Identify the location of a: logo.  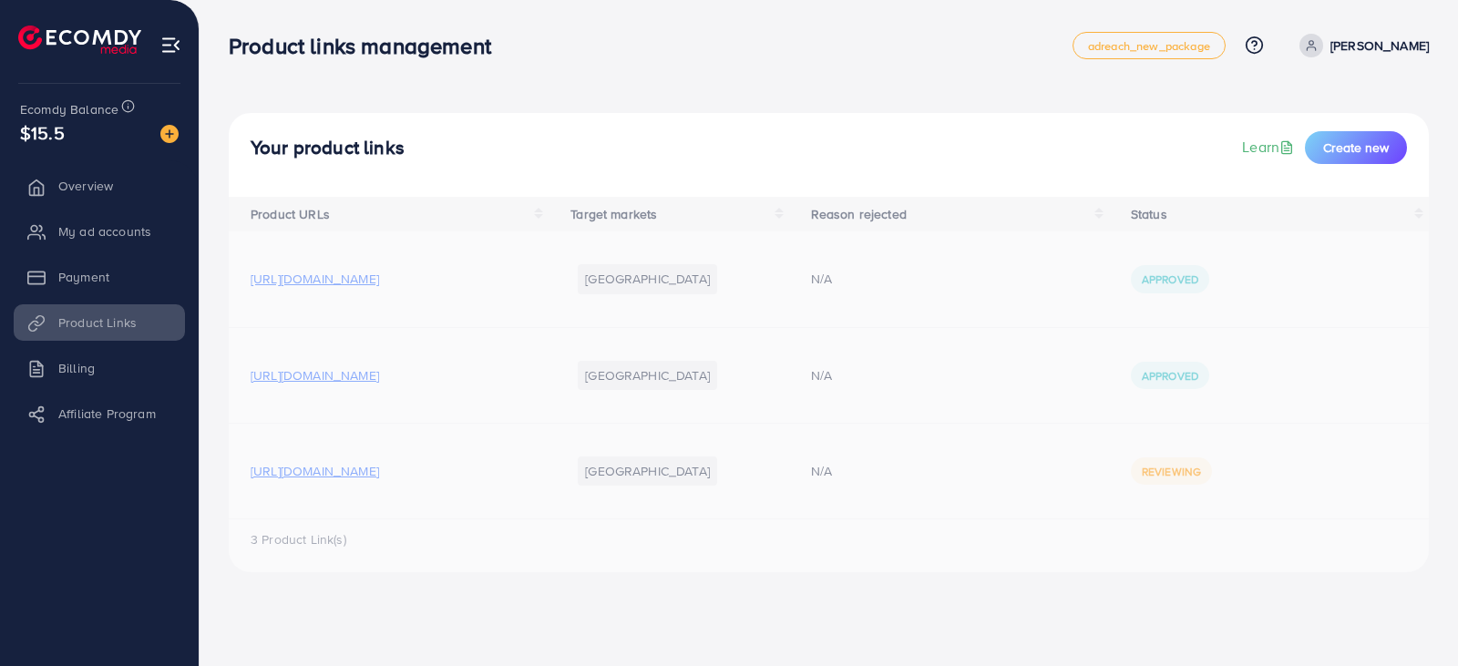
(79, 39).